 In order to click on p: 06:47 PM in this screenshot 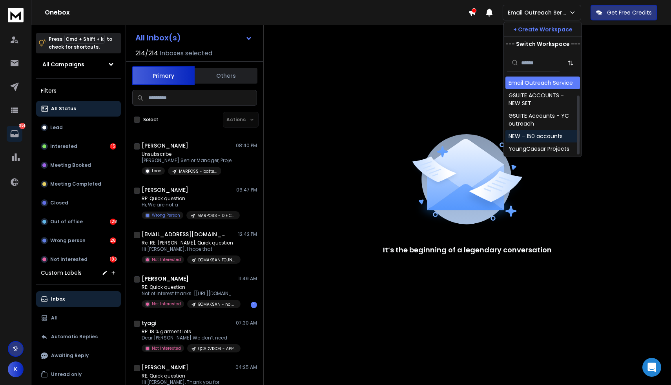, I will do `click(246, 190)`.